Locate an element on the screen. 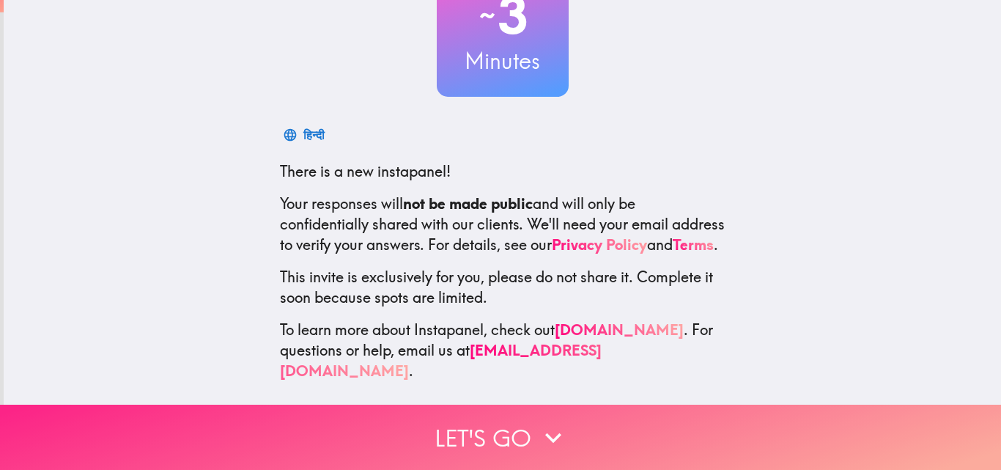  a: Privacy Policy is located at coordinates (600, 244).